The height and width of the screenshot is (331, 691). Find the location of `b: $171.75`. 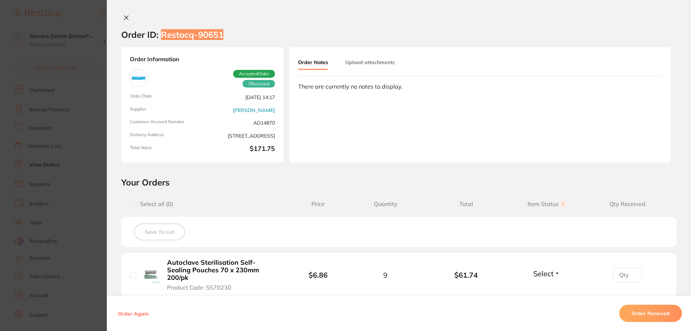

b: $171.75 is located at coordinates (240, 150).